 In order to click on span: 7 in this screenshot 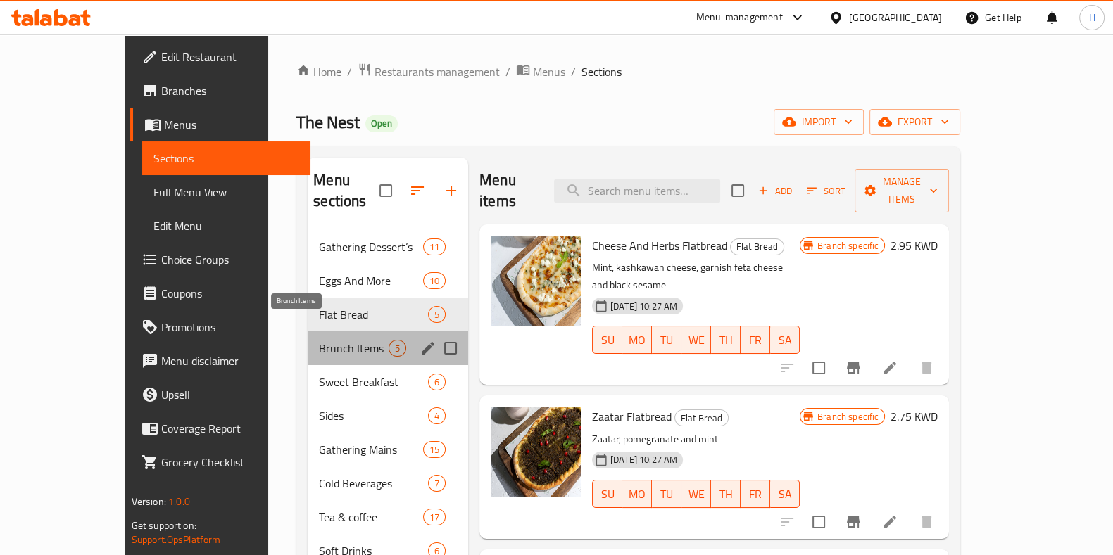, I will do `click(436, 483)`.